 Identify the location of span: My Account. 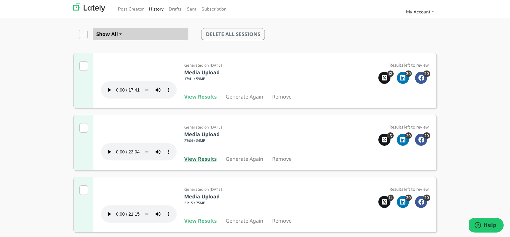
(418, 12).